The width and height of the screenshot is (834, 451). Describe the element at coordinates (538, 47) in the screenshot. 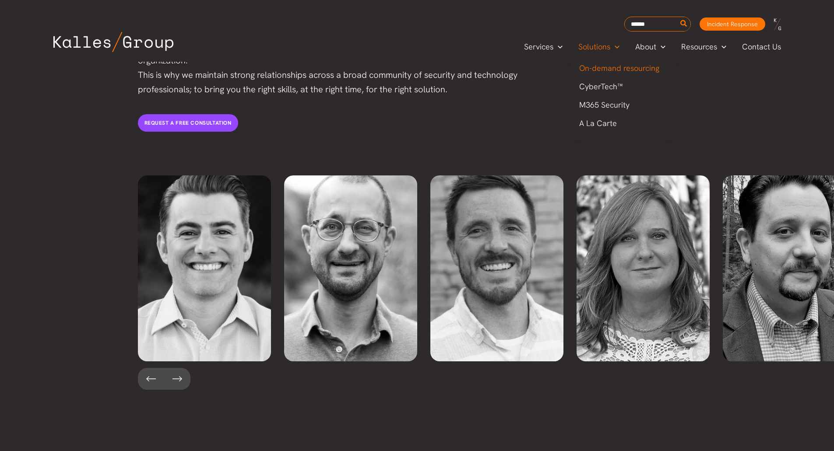

I see `span: Services` at that location.